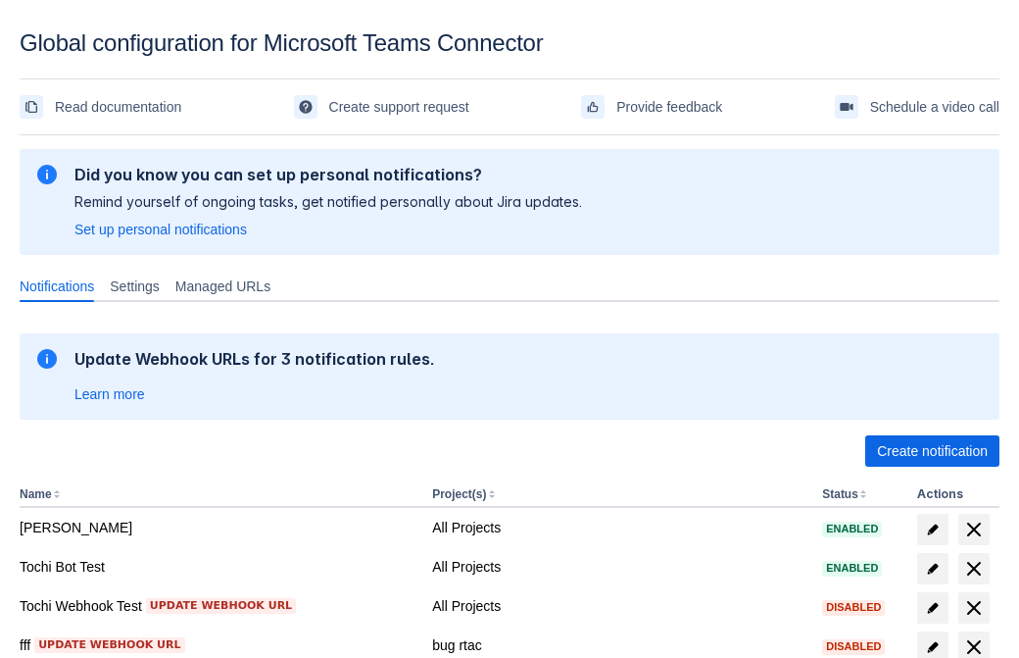 This screenshot has height=658, width=1019. Describe the element at coordinates (100, 107) in the screenshot. I see `a: Read documentation` at that location.